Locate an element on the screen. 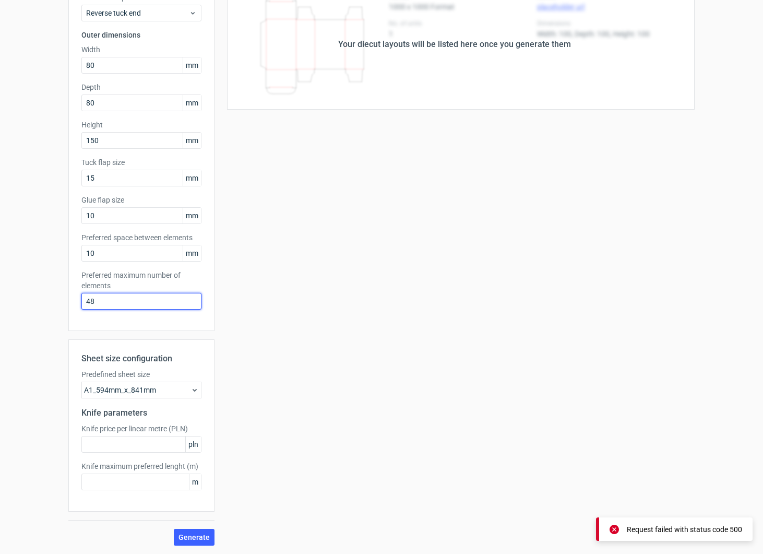  span: pln is located at coordinates (193, 444).